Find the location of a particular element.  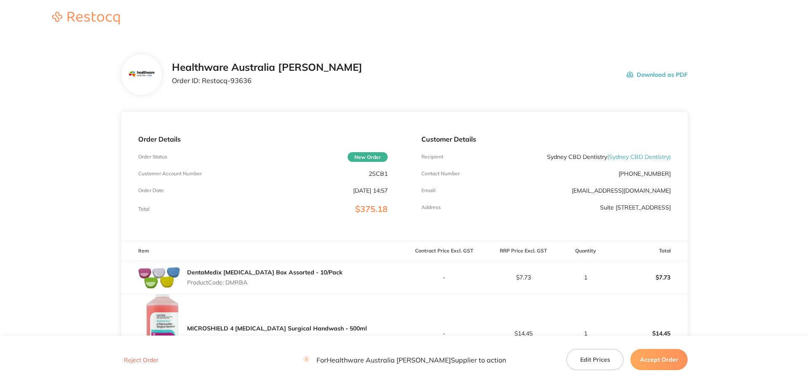

img: Mjc2MnhocQ is located at coordinates (141, 75).